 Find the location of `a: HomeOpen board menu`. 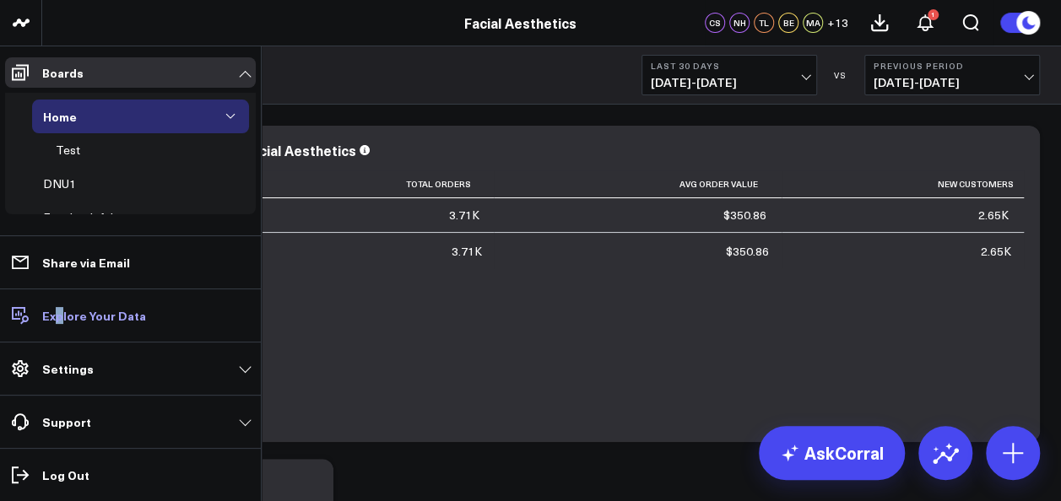

a: HomeOpen board menu is located at coordinates (73, 116).